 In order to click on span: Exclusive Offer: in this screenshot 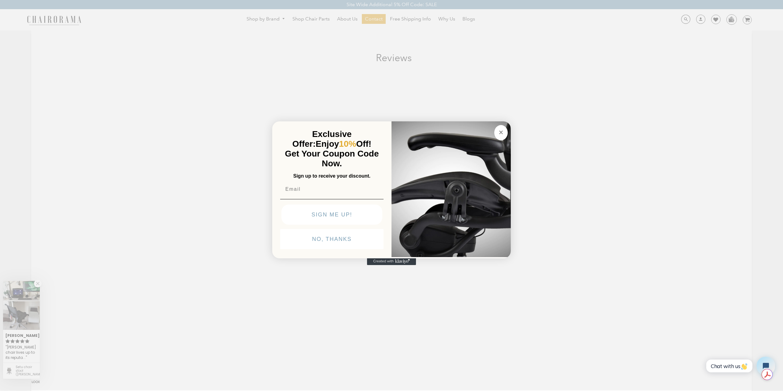, I will do `click(322, 139)`.